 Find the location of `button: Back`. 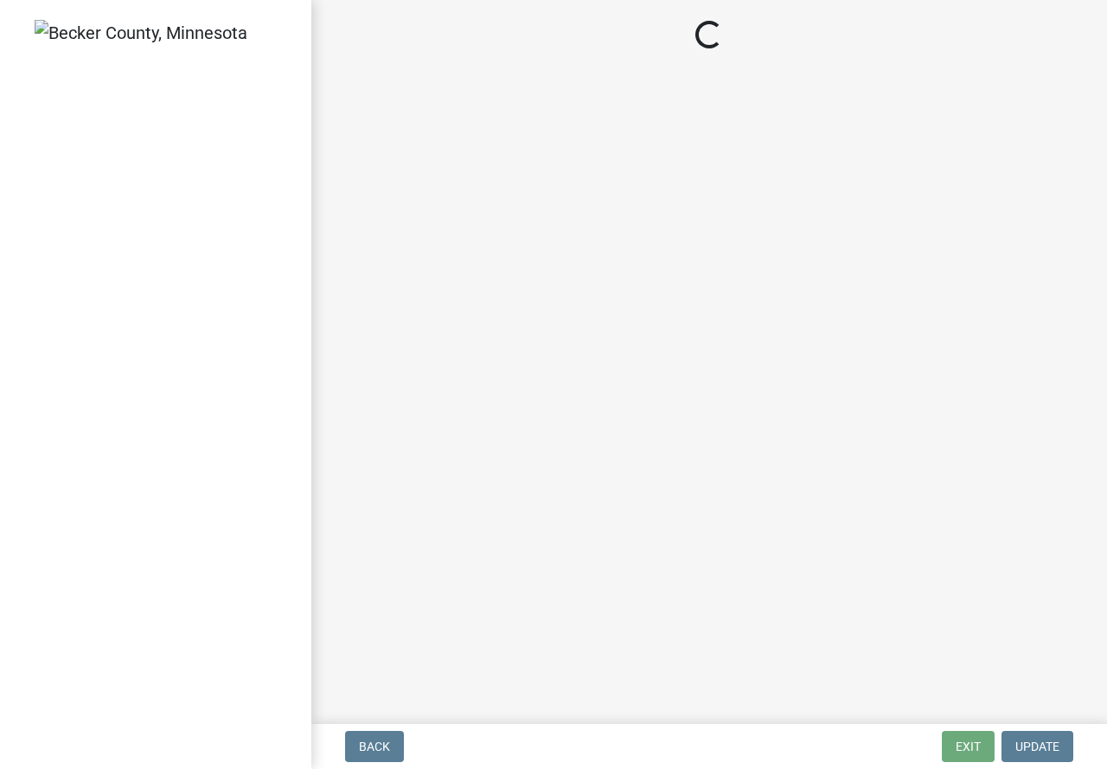

button: Back is located at coordinates (374, 746).